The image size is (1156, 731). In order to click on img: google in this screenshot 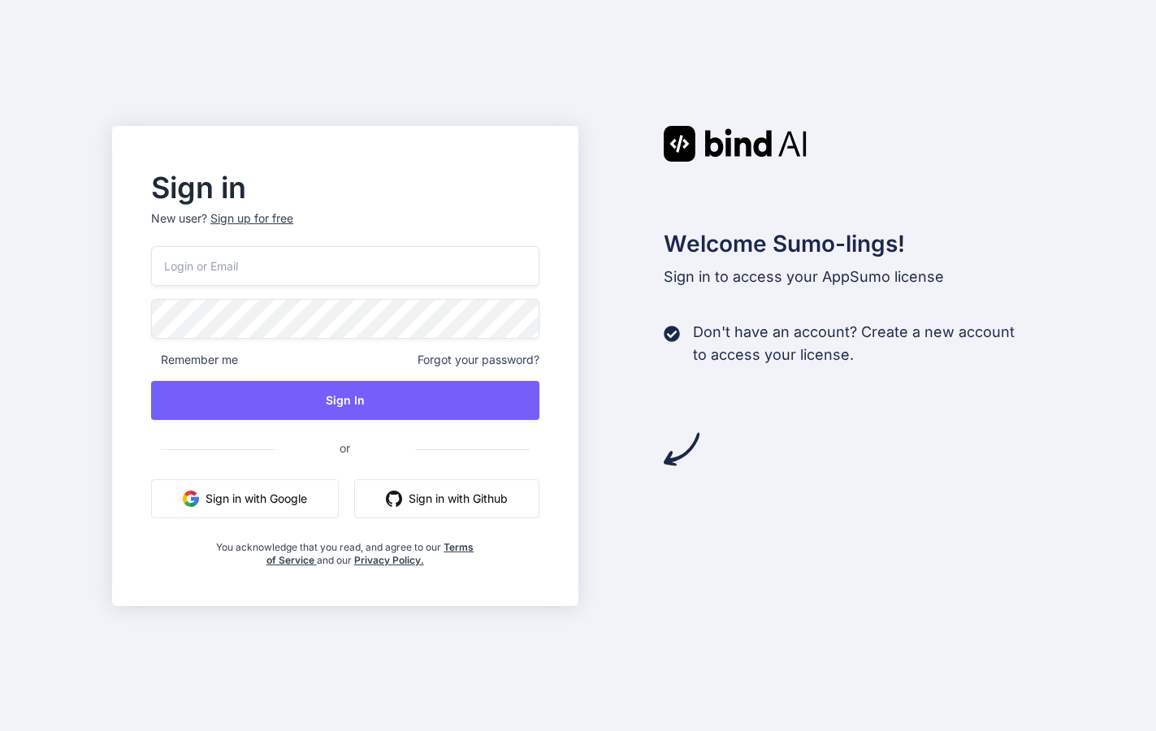, I will do `click(191, 499)`.